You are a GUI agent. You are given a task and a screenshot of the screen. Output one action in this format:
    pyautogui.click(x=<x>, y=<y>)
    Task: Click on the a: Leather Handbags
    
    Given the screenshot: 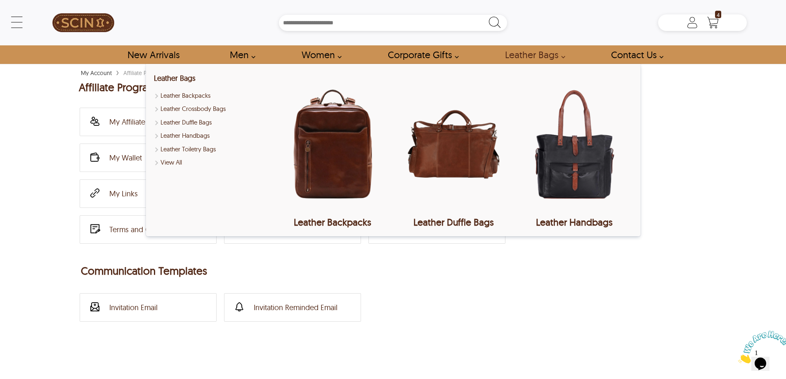 What is the action you would take?
    pyautogui.click(x=574, y=150)
    